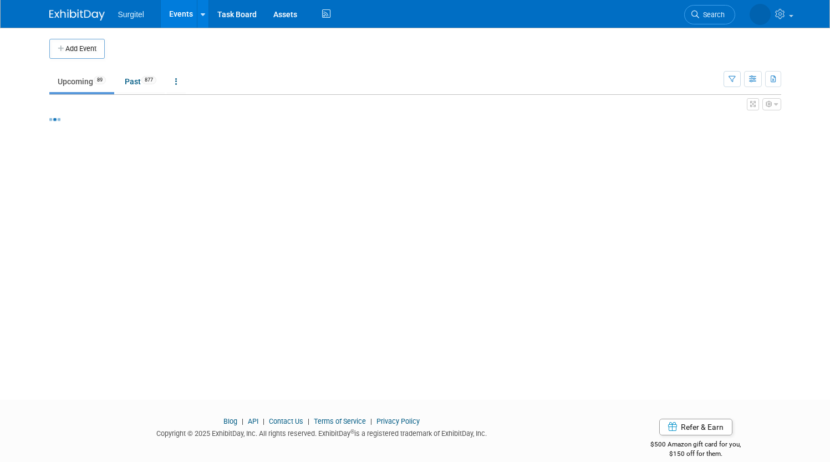 The height and width of the screenshot is (462, 830). Describe the element at coordinates (760, 14) in the screenshot. I see `img: Gregory Bullaro` at that location.